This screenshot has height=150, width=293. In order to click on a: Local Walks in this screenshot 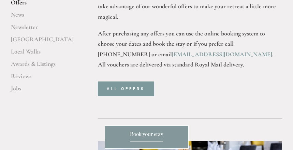, I will do `click(43, 54)`.